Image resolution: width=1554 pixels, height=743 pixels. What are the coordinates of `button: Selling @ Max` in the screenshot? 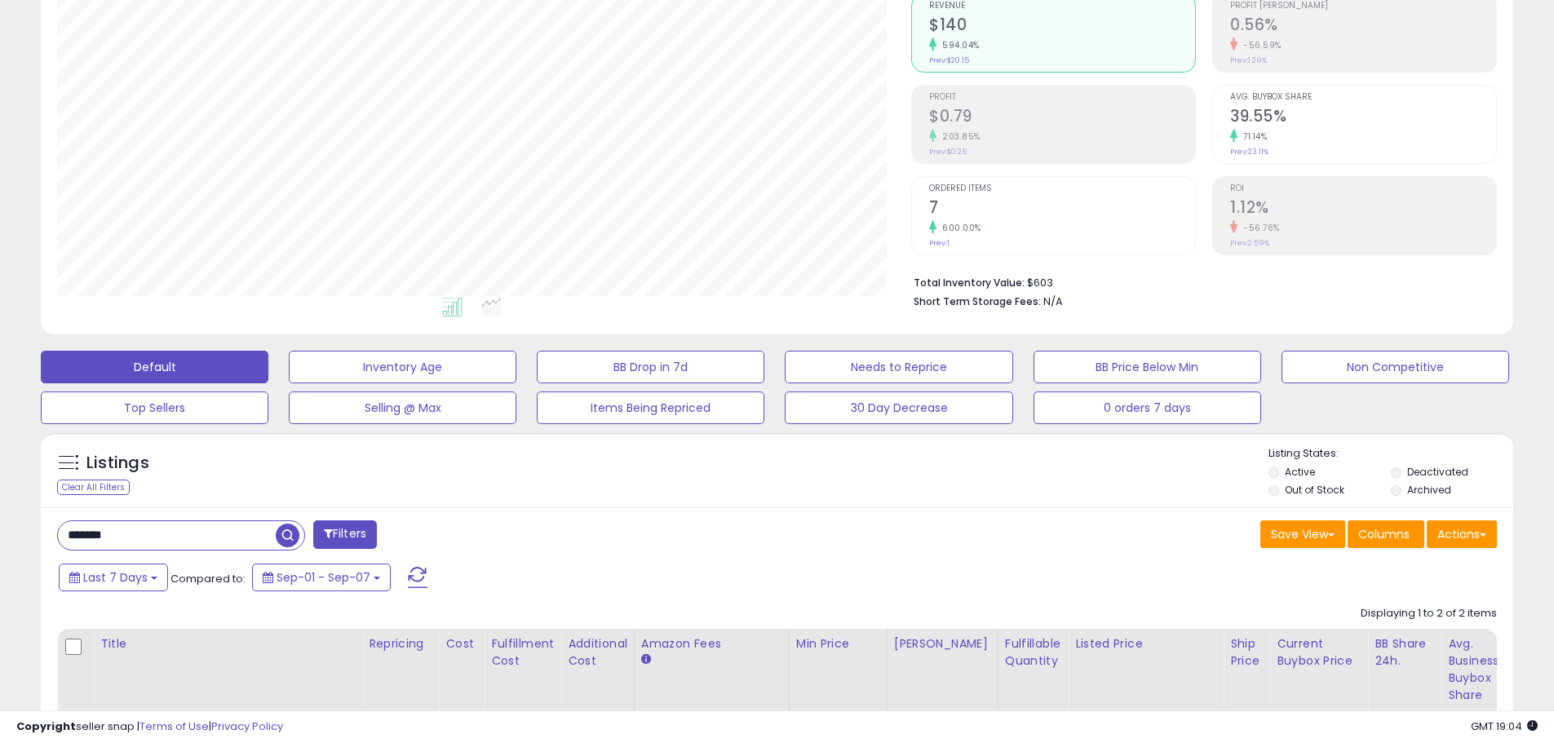 It's located at (402, 408).